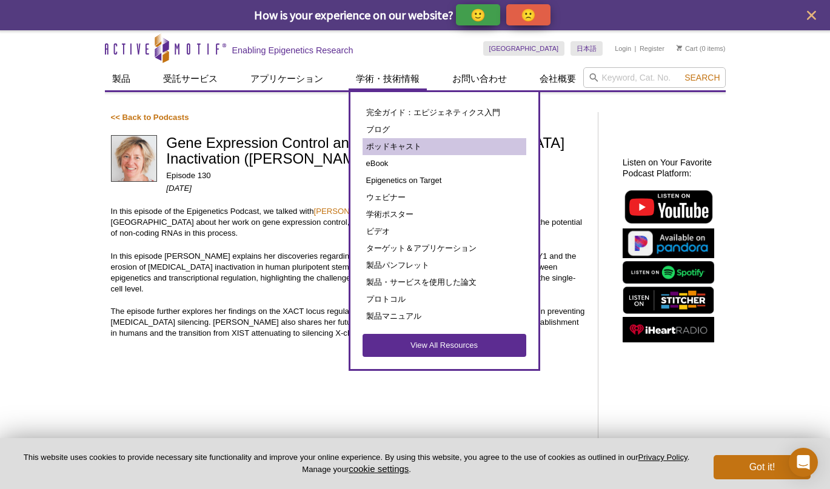 The width and height of the screenshot is (830, 489). I want to click on button: Search, so click(702, 78).